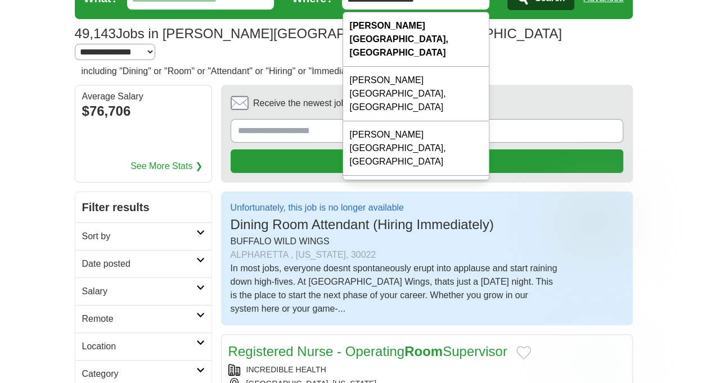 This screenshot has width=707, height=383. Describe the element at coordinates (362, 208) in the screenshot. I see `p: Unfortunately, this job is no longer available` at that location.